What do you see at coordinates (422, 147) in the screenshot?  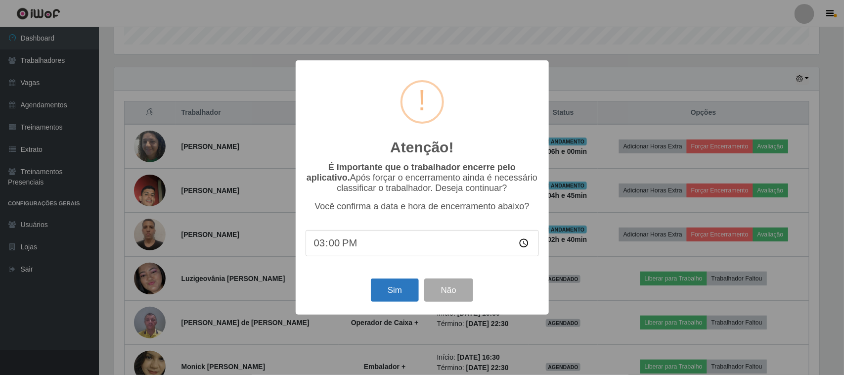 I see `h2: Atenção!` at bounding box center [422, 147].